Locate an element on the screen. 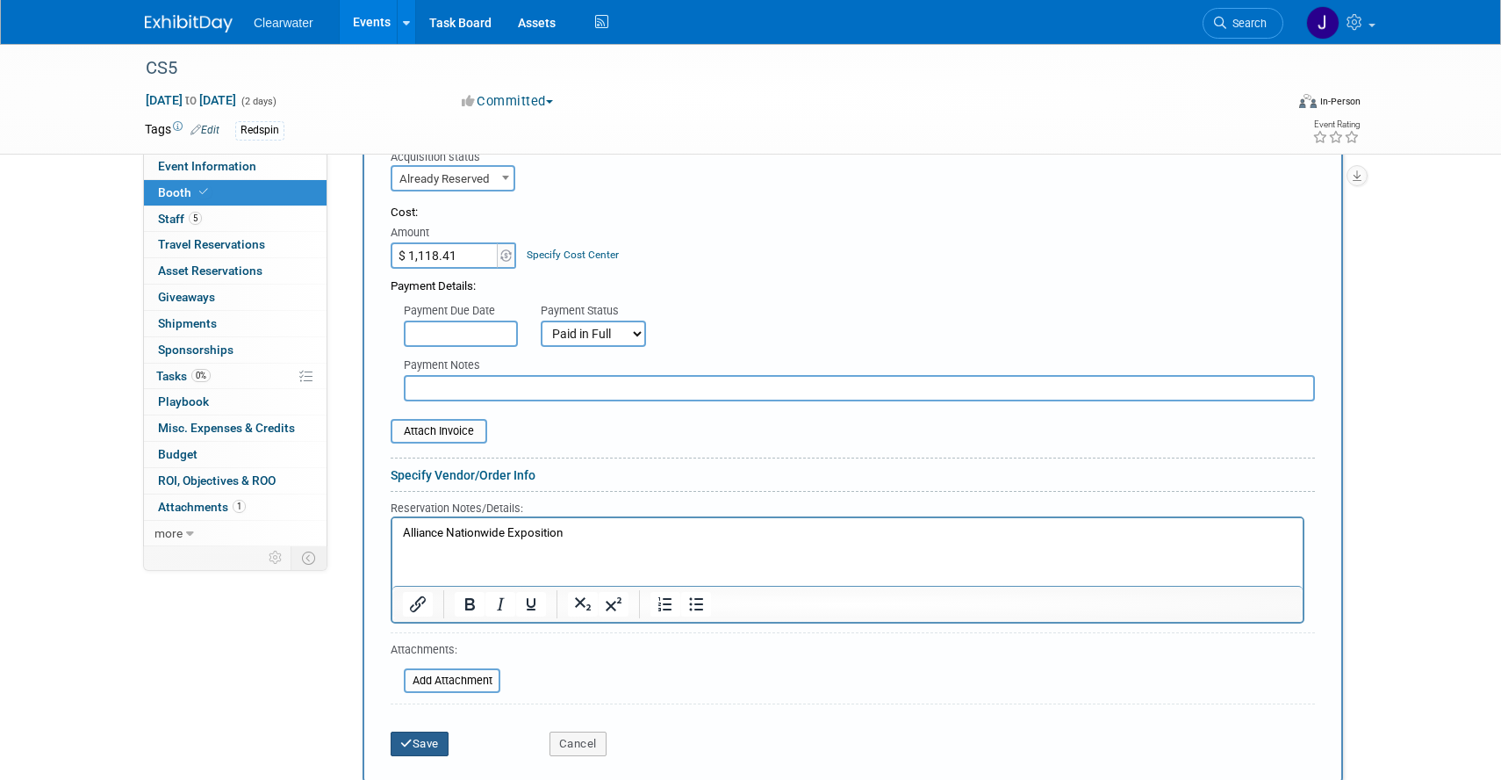  button: Superscript is located at coordinates (614, 604).